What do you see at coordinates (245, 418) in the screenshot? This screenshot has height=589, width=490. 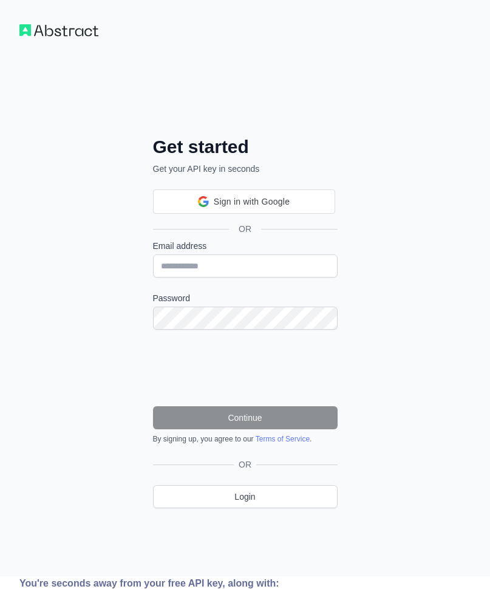 I see `button: Continue` at bounding box center [245, 418].